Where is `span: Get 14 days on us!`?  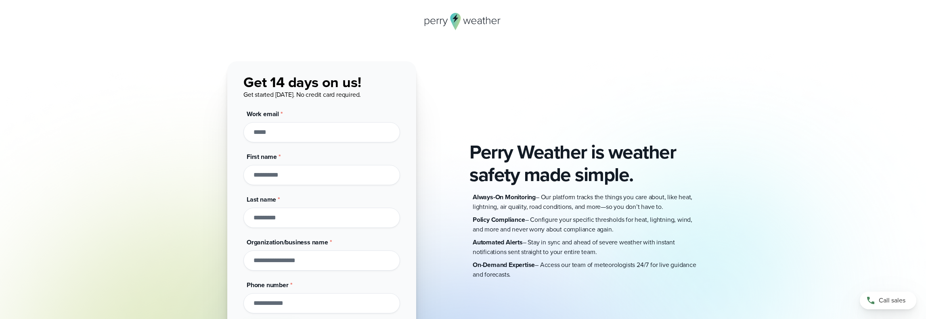 span: Get 14 days on us! is located at coordinates (302, 82).